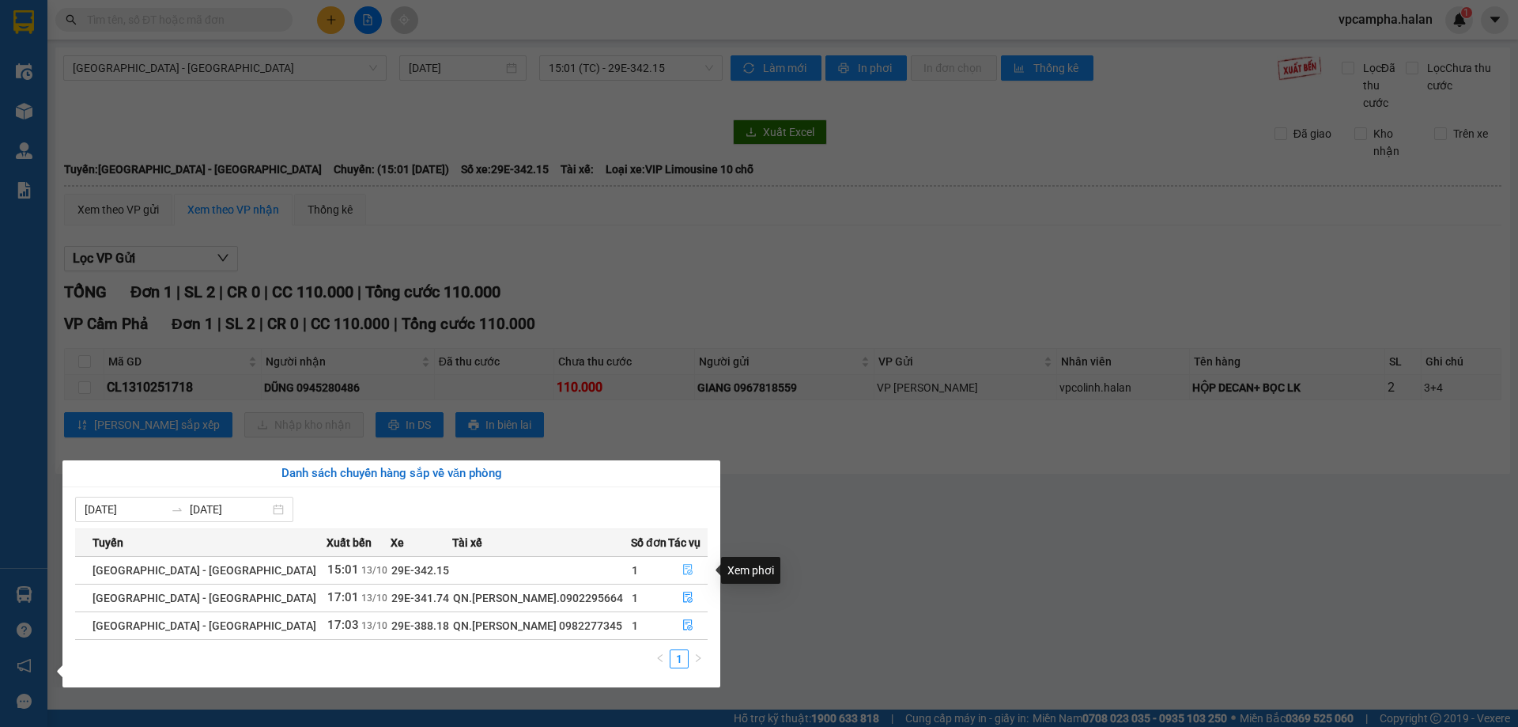 The image size is (1518, 727). Describe the element at coordinates (698, 659) in the screenshot. I see `li: Next Page` at that location.